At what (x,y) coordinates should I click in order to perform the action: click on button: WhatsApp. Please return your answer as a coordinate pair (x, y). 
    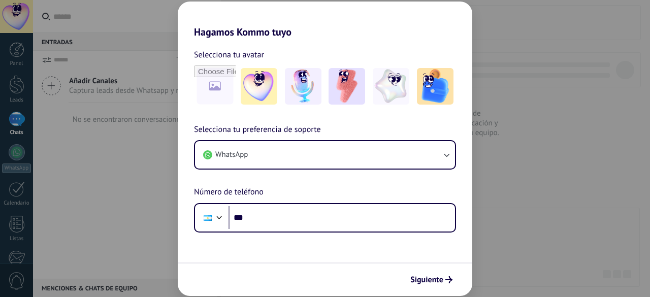
    Looking at the image, I should click on (325, 155).